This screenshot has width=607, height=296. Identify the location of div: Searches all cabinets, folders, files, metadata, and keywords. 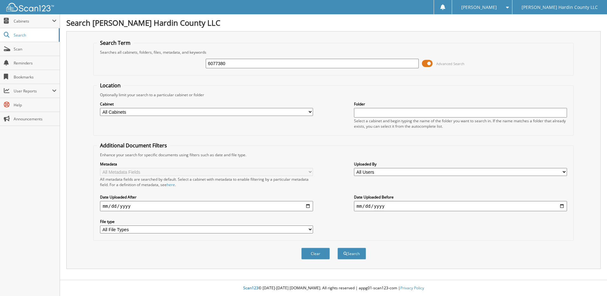
(333, 52).